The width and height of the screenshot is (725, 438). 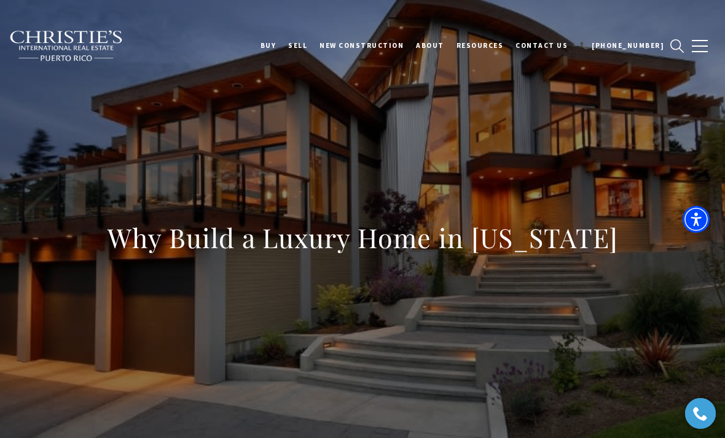 What do you see at coordinates (542, 45) in the screenshot?
I see `span: Contact Us` at bounding box center [542, 45].